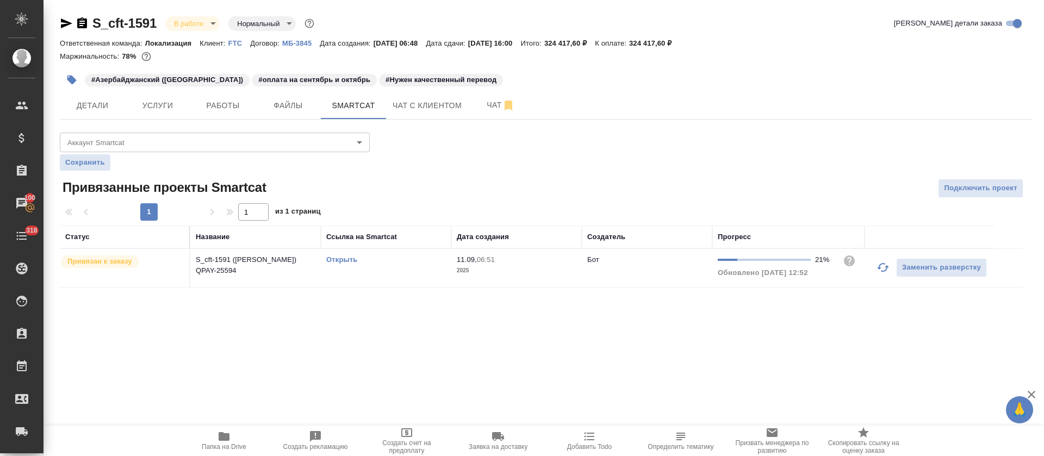 This screenshot has height=456, width=1044. Describe the element at coordinates (883, 267) in the screenshot. I see `button: Обновить прогресс` at that location.